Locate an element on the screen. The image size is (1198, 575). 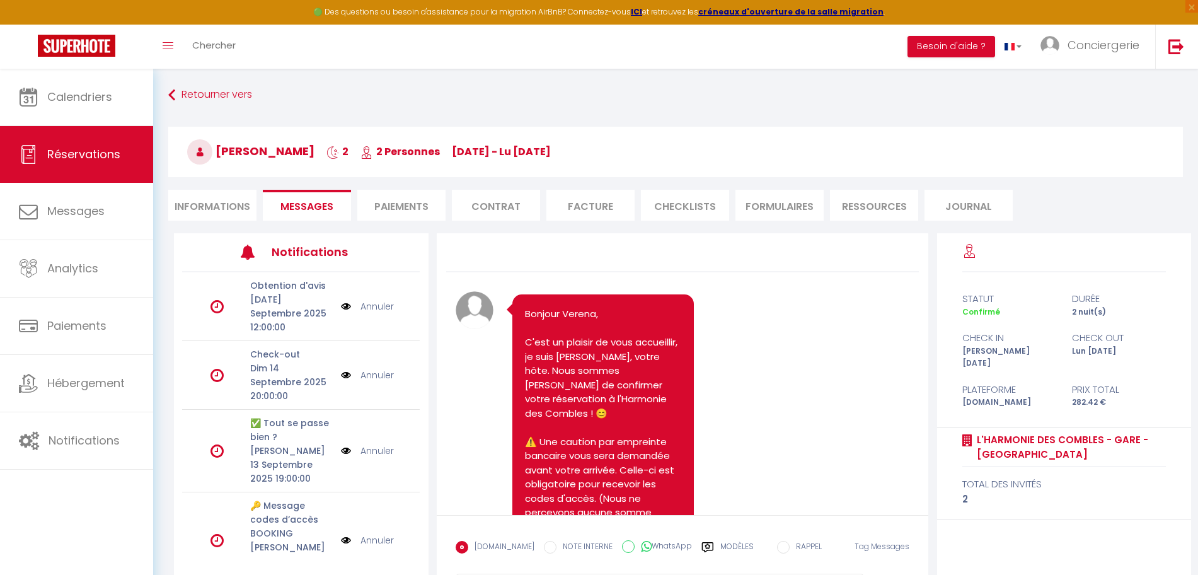
div: durée is located at coordinates (1118, 299).